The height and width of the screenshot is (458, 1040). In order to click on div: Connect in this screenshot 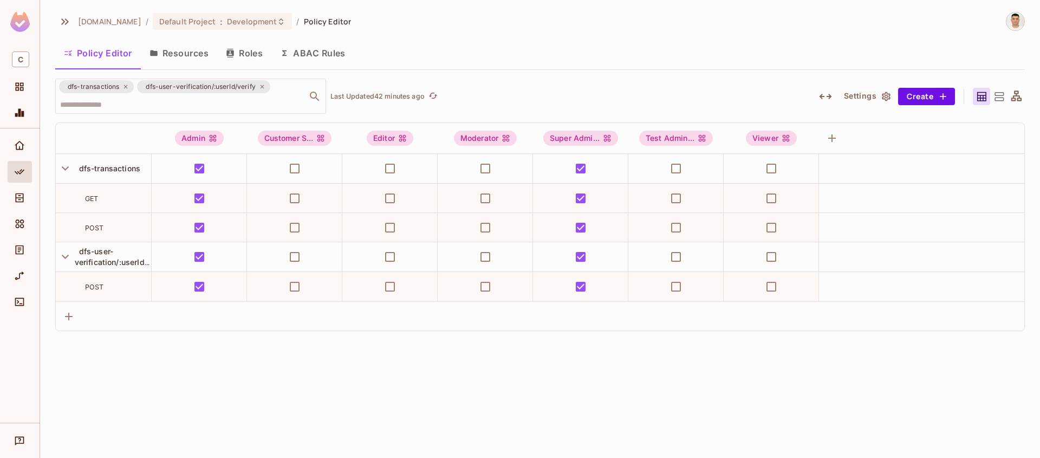, I will do `click(19, 302)`.